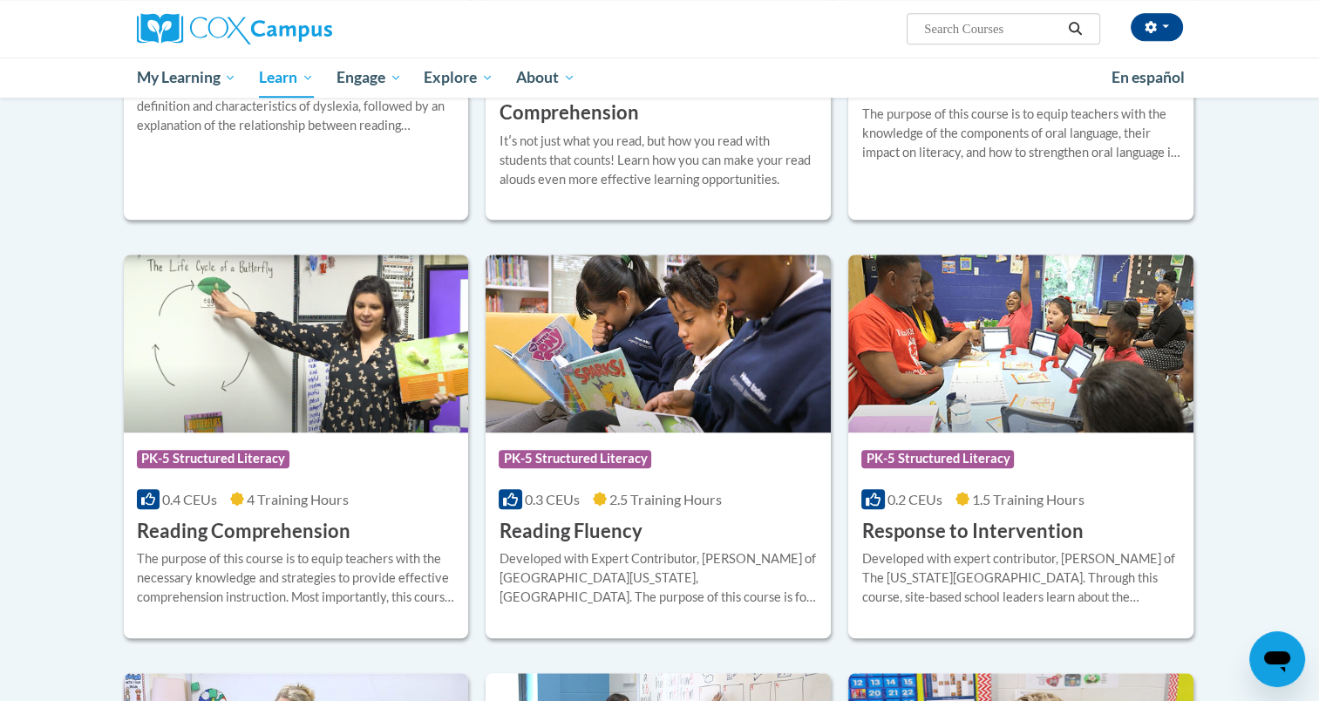 Image resolution: width=1319 pixels, height=701 pixels. What do you see at coordinates (1021, 446) in the screenshot?
I see `a: Course LogoPK-5 Structured Literacy0.2 CEUs1.5 Training Hours Response to InterventionDeveloped w...` at bounding box center [1021, 446].